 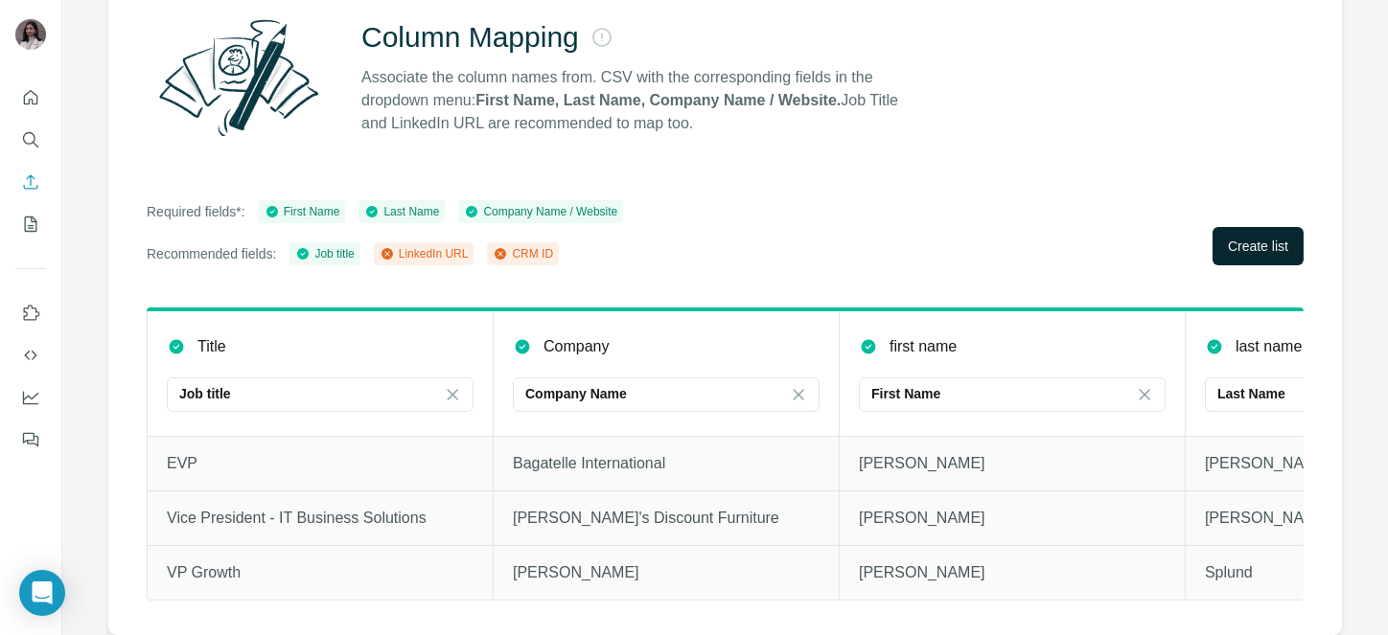 I want to click on div: Open Intercom Messenger, so click(x=42, y=593).